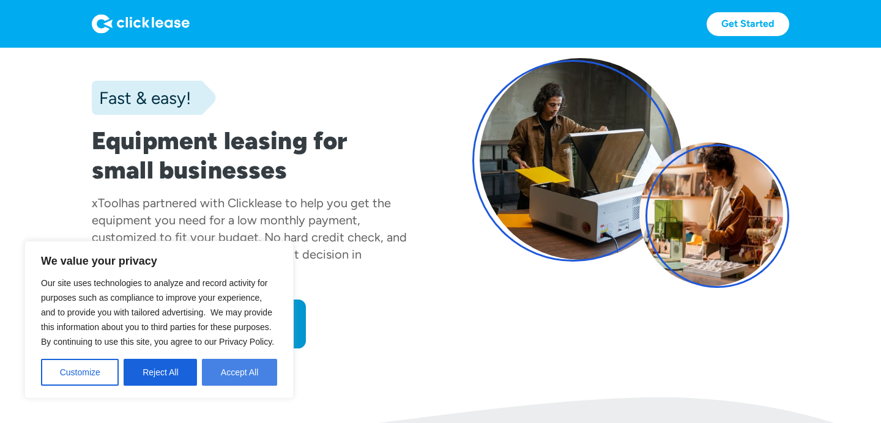 The height and width of the screenshot is (423, 881). What do you see at coordinates (159, 320) in the screenshot?
I see `div: We value your privacy` at bounding box center [159, 320].